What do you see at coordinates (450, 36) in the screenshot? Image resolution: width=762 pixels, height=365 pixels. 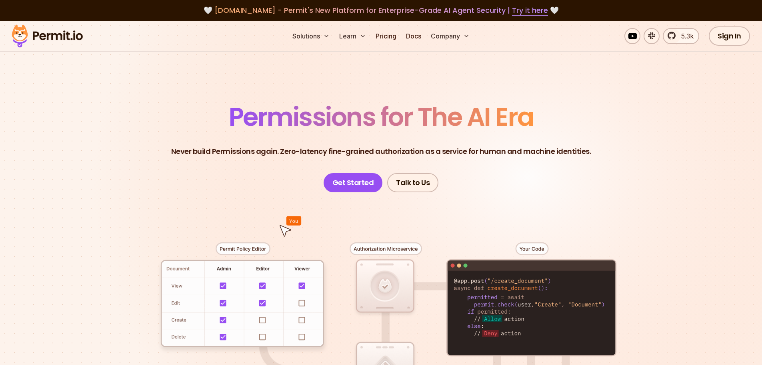 I see `button: Company` at bounding box center [450, 36].